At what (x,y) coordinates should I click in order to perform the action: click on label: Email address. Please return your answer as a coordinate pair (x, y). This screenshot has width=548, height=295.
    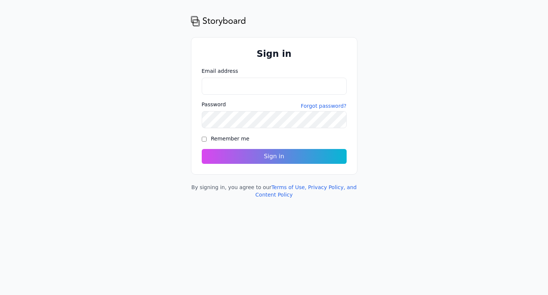
    Looking at the image, I should click on (274, 71).